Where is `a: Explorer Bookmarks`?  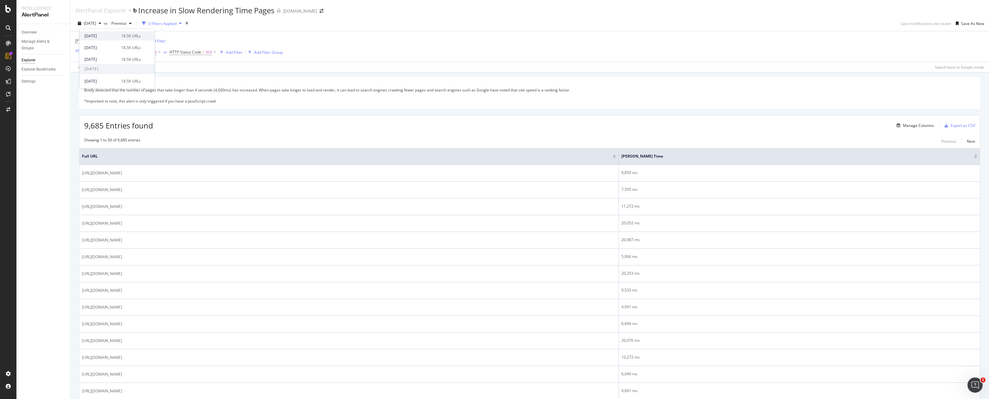
a: Explorer Bookmarks is located at coordinates (43, 69).